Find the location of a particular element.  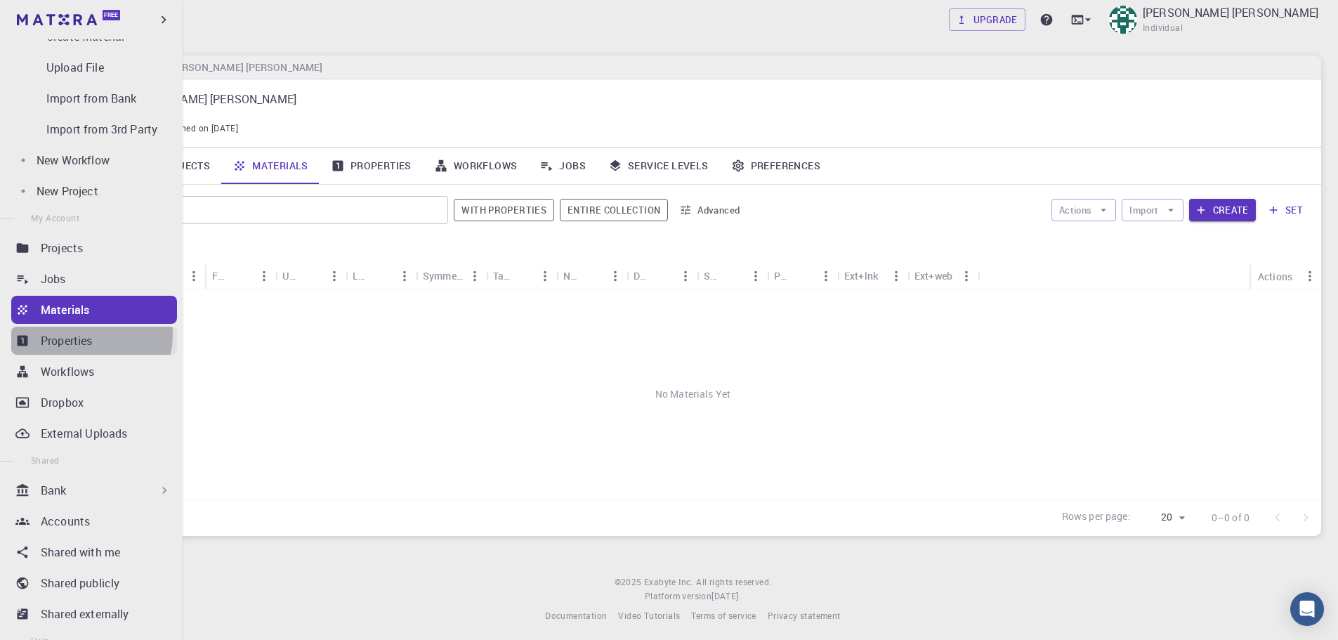

a: Service Levels is located at coordinates (658, 166).